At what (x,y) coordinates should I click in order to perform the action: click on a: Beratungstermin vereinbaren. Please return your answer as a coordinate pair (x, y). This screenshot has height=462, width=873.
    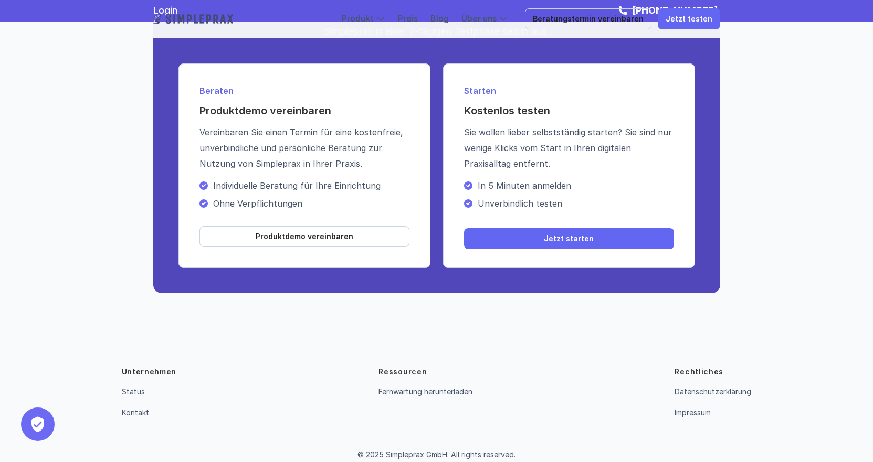
    Looking at the image, I should click on (588, 19).